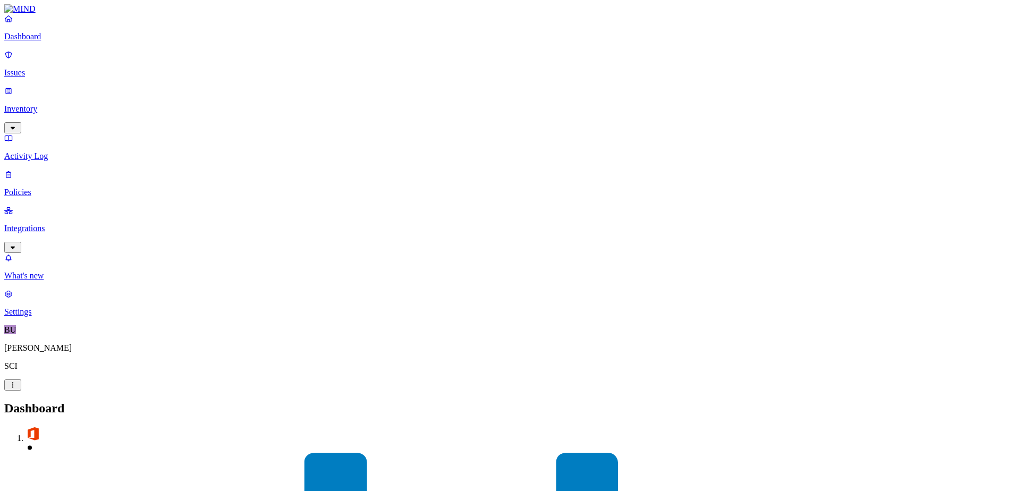 The height and width of the screenshot is (491, 1016). Describe the element at coordinates (508, 9) in the screenshot. I see `a: MIND` at that location.